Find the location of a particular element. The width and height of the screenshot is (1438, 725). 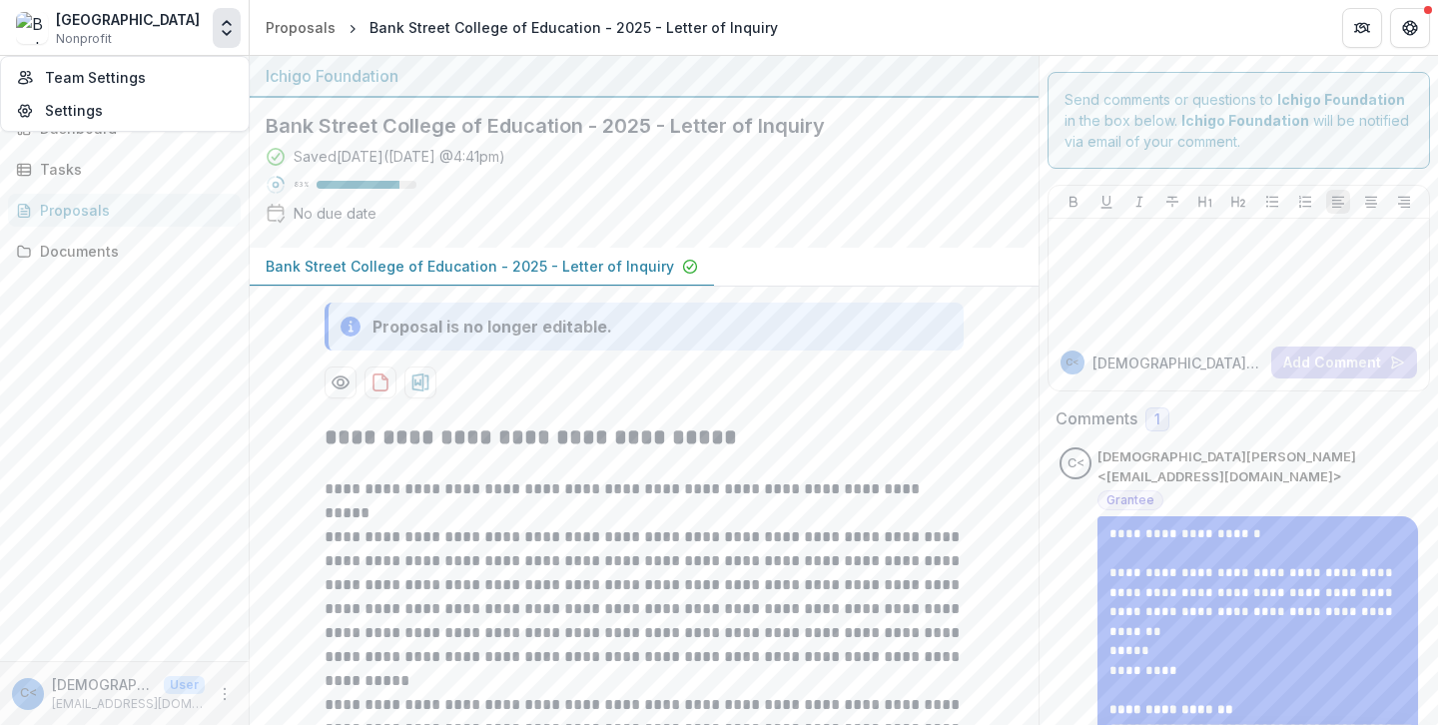

button: Align Center is located at coordinates (1371, 202).